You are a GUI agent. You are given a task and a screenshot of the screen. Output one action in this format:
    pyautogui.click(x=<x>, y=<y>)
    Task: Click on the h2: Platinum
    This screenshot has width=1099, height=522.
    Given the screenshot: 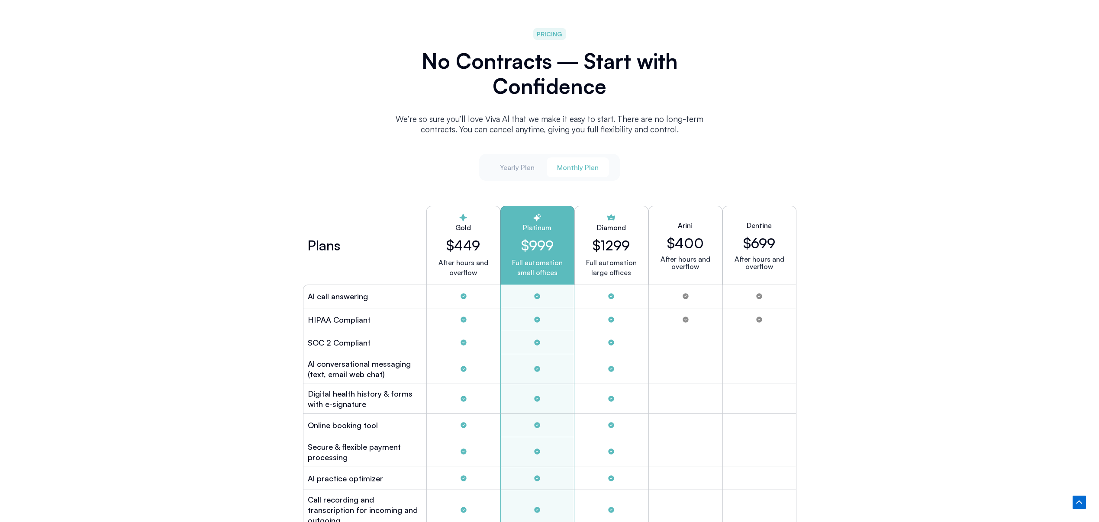 What is the action you would take?
    pyautogui.click(x=537, y=228)
    